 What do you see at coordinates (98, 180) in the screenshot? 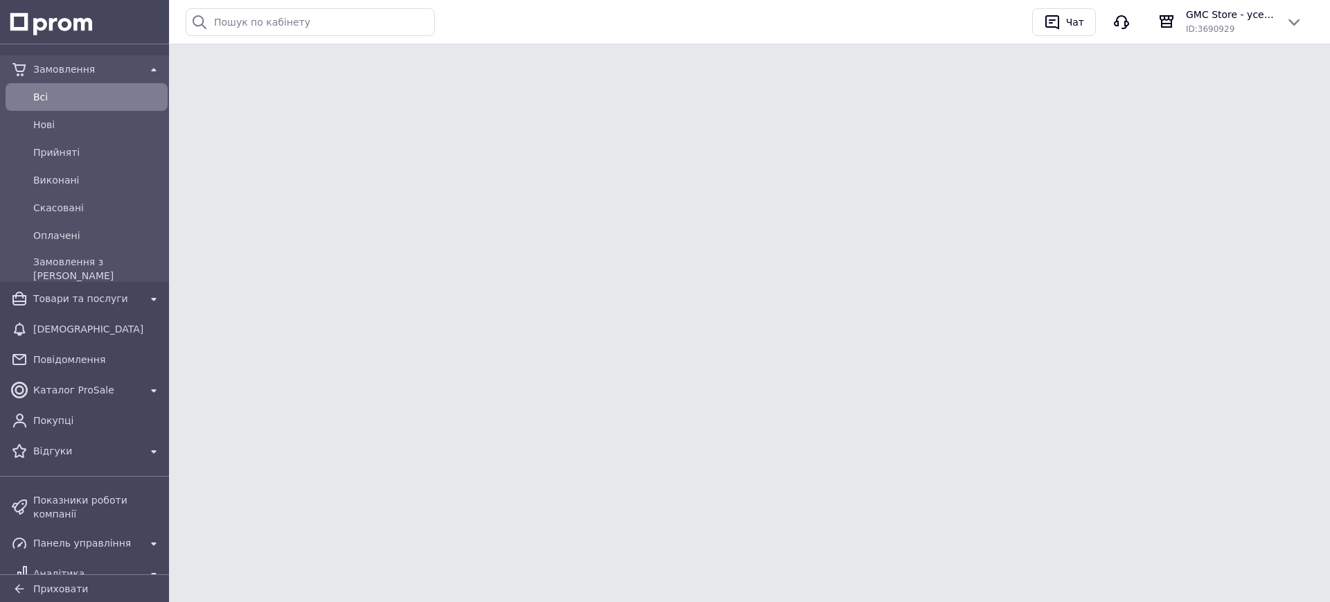
I see `span: Виконані` at bounding box center [98, 180].